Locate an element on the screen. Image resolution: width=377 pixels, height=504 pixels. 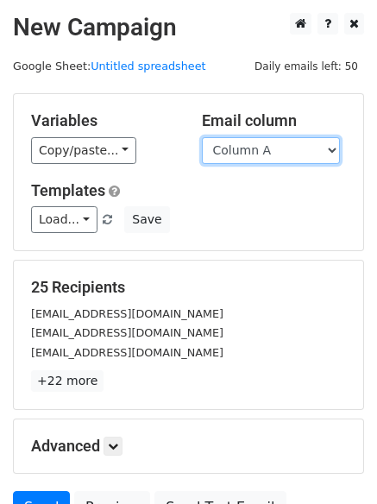
h5: Advanced is located at coordinates (188, 447).